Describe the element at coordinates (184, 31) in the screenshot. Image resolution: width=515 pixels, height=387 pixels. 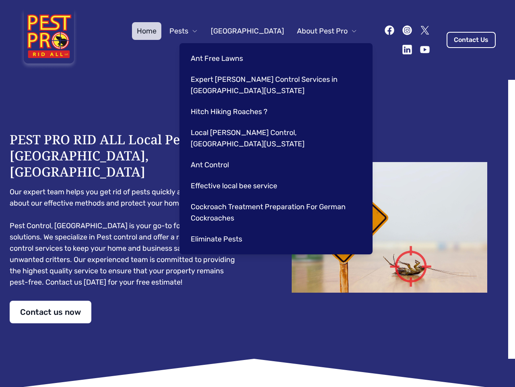
I see `button: Pests` at that location.